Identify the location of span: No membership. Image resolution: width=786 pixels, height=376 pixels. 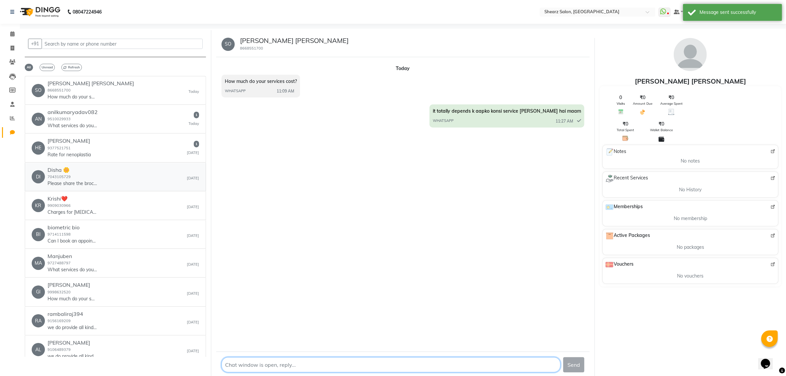
(691, 218).